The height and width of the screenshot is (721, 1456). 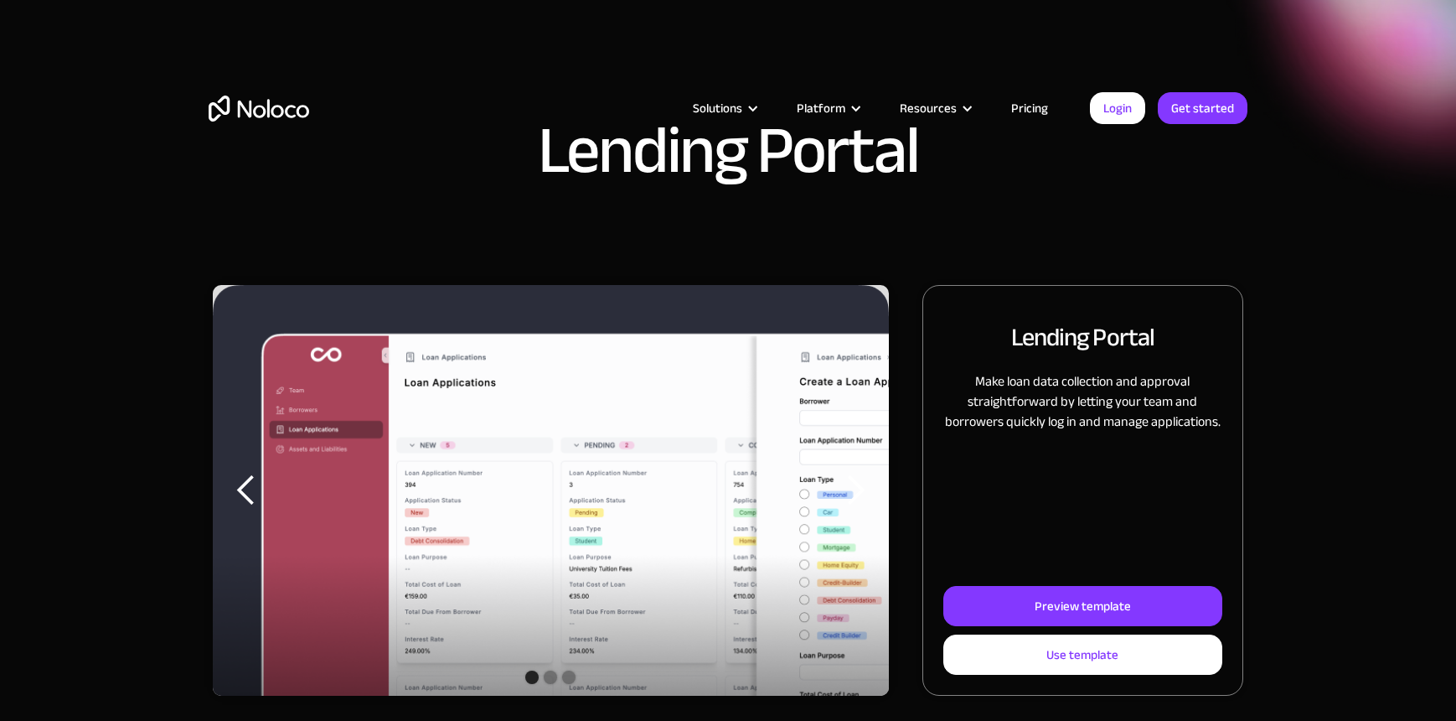 What do you see at coordinates (246, 490) in the screenshot?
I see `div: previous slide` at bounding box center [246, 490].